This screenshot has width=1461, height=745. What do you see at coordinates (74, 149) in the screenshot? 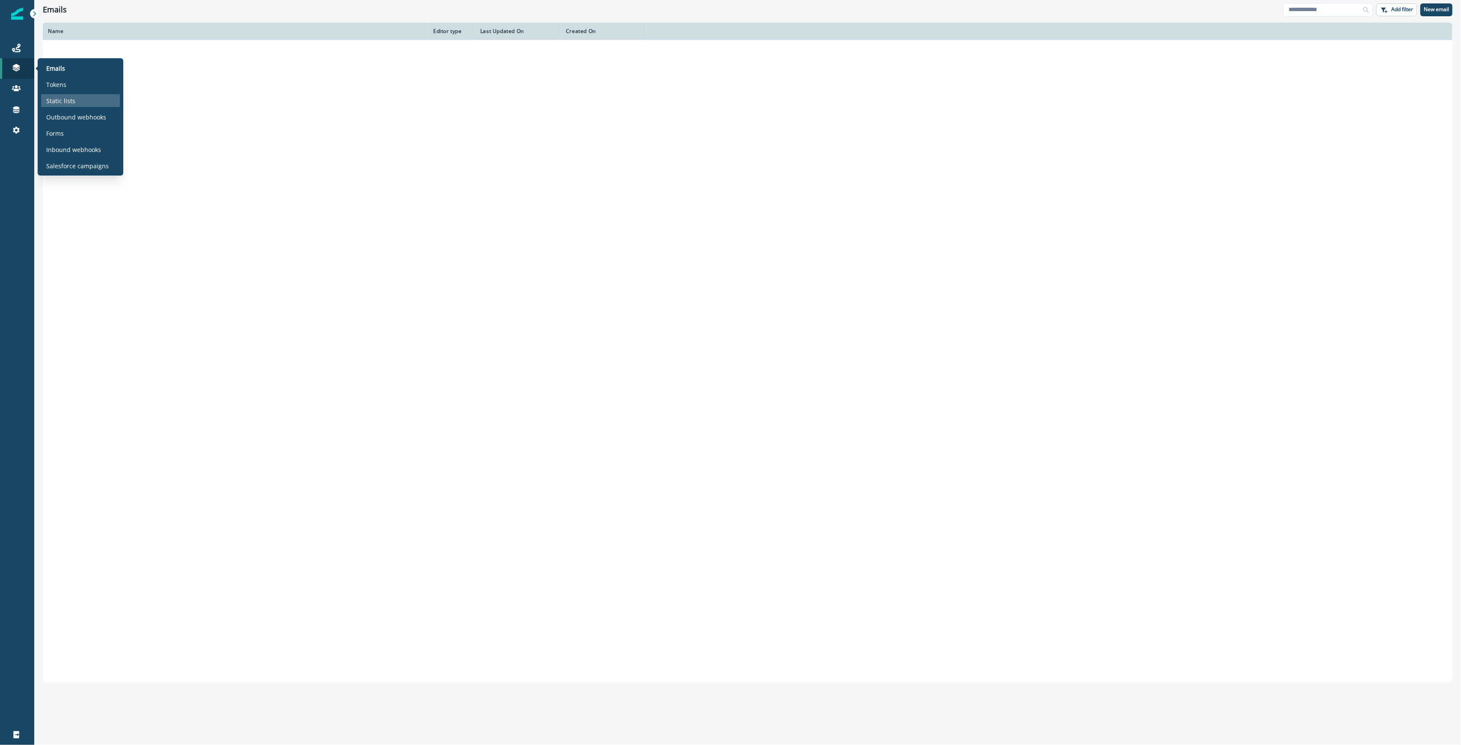
I see `p: Inbound webhooks` at bounding box center [74, 149].